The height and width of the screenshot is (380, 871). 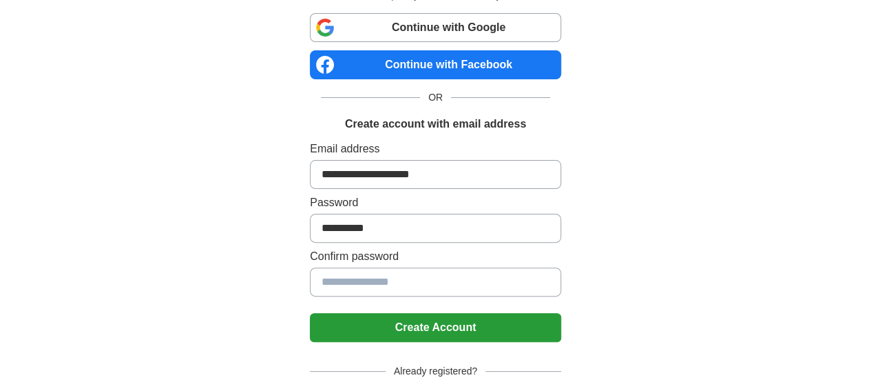 I want to click on a: Continue with Facebook, so click(x=435, y=65).